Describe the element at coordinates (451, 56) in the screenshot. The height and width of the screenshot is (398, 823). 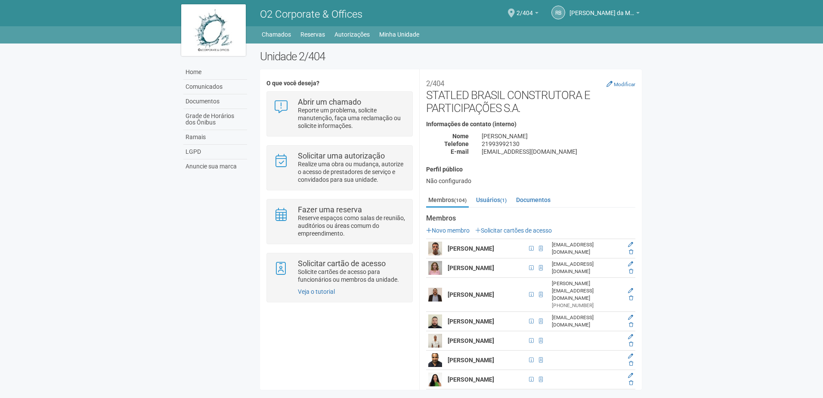
I see `h2: Unidade 2/404` at that location.